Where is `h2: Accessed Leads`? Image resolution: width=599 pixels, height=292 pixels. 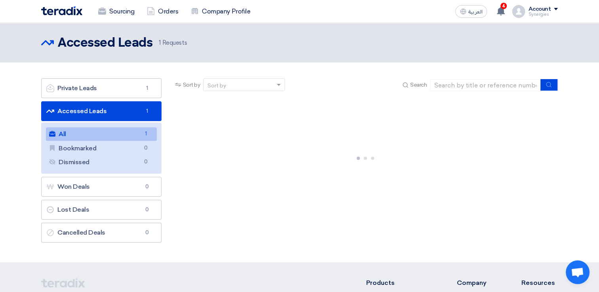 h2: Accessed Leads is located at coordinates (105, 43).